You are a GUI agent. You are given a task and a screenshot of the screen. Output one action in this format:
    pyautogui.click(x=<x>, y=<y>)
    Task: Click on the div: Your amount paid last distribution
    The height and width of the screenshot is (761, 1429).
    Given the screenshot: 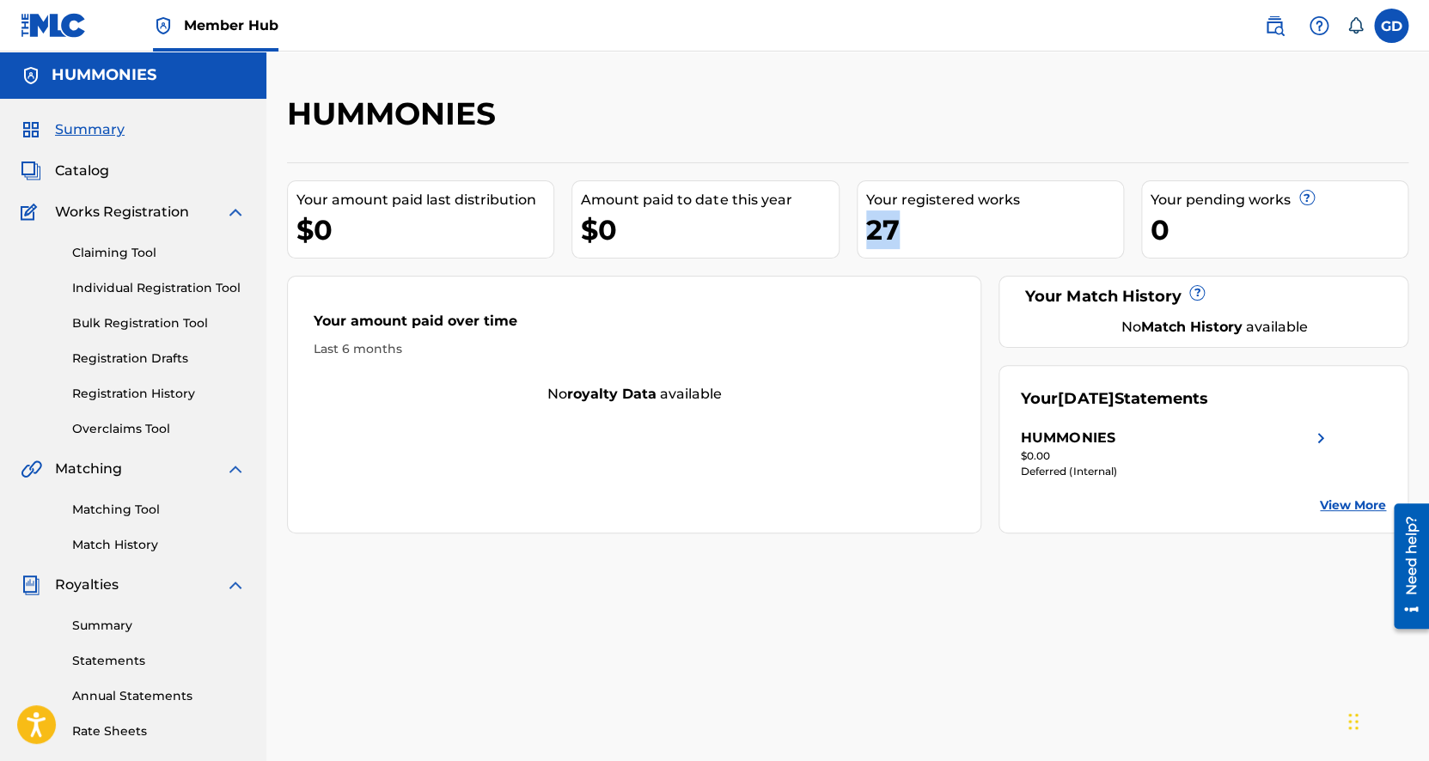 What is the action you would take?
    pyautogui.click(x=424, y=200)
    